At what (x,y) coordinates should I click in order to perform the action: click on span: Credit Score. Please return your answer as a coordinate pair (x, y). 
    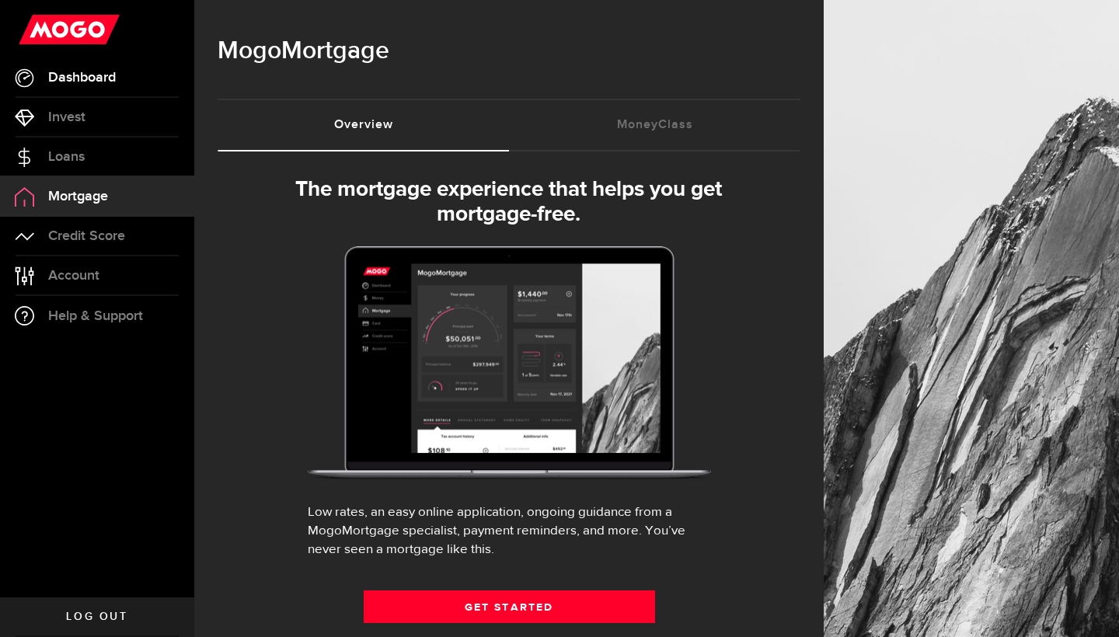
    Looking at the image, I should click on (86, 236).